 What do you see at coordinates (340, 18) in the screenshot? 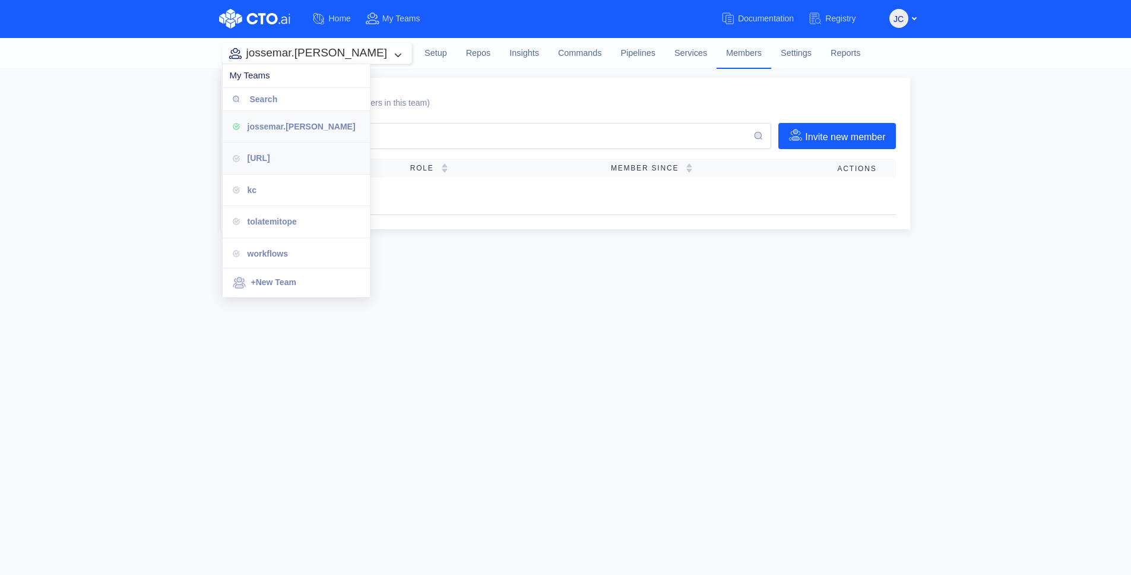
I see `span: Home` at bounding box center [340, 18].